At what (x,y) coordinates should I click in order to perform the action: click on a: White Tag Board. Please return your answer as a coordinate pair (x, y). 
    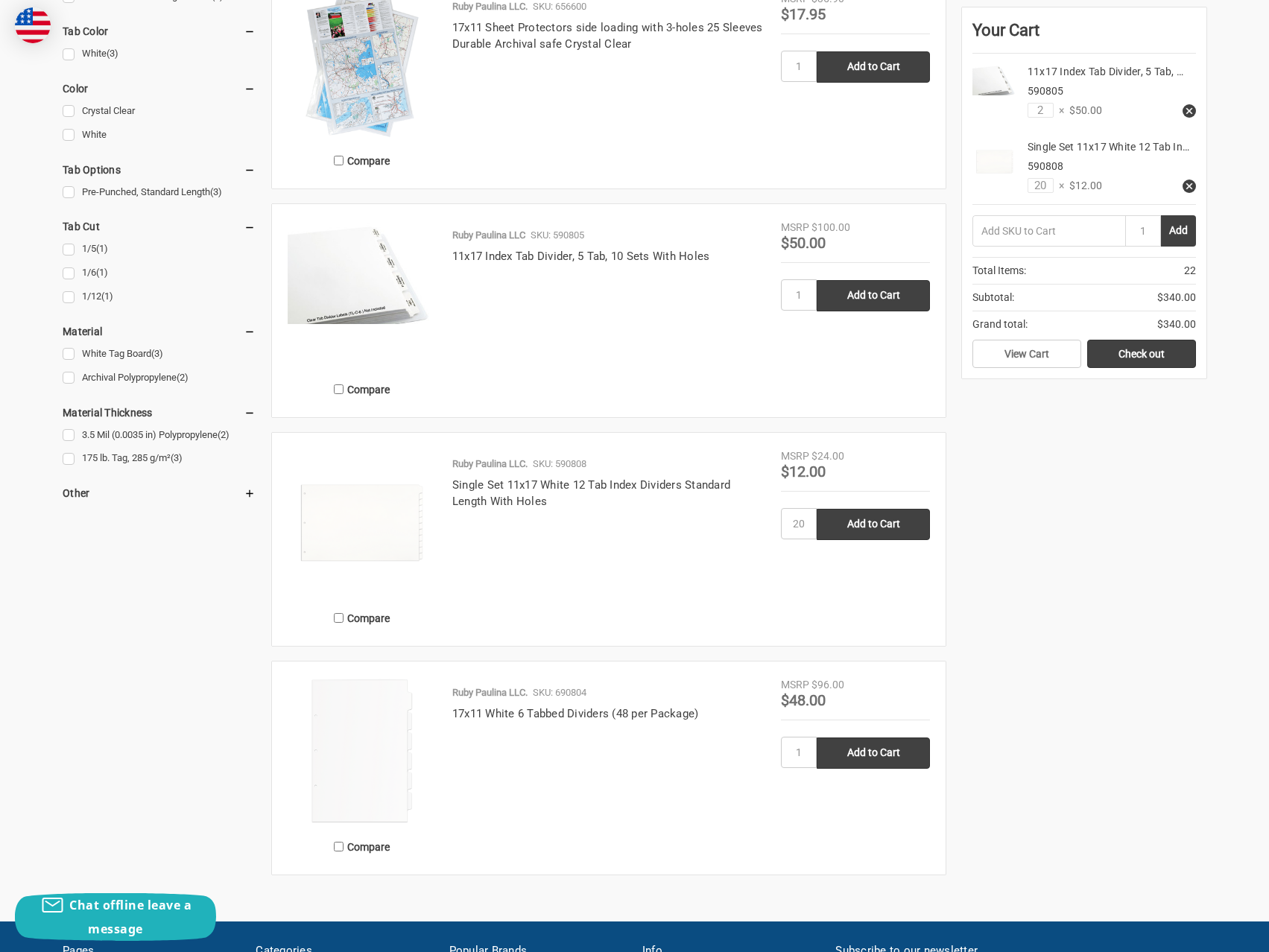
    Looking at the image, I should click on (159, 354).